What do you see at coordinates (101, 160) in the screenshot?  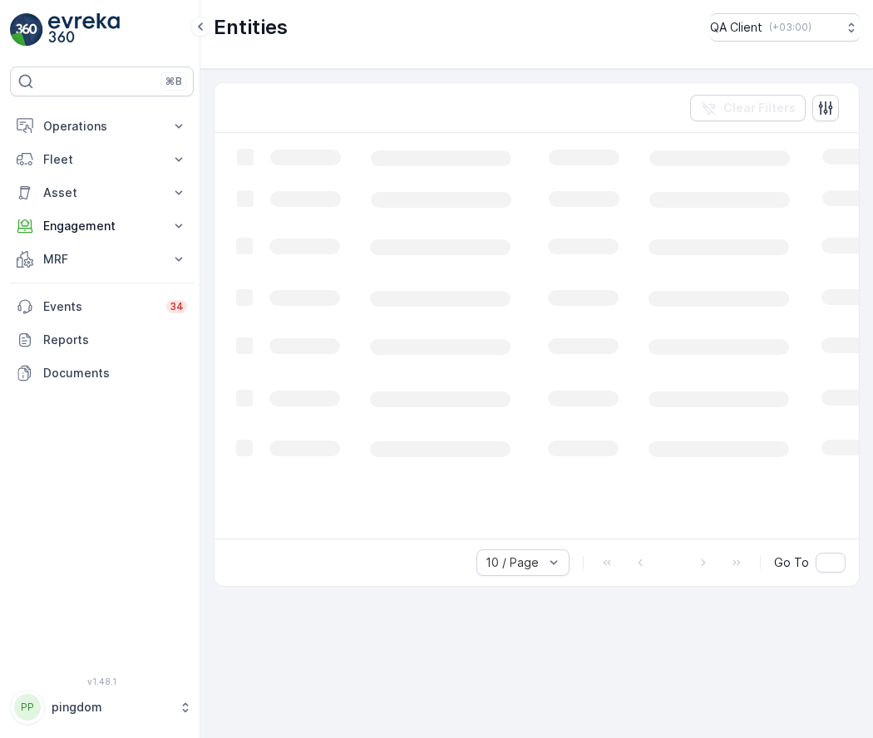 I see `p: Fleet` at bounding box center [101, 160].